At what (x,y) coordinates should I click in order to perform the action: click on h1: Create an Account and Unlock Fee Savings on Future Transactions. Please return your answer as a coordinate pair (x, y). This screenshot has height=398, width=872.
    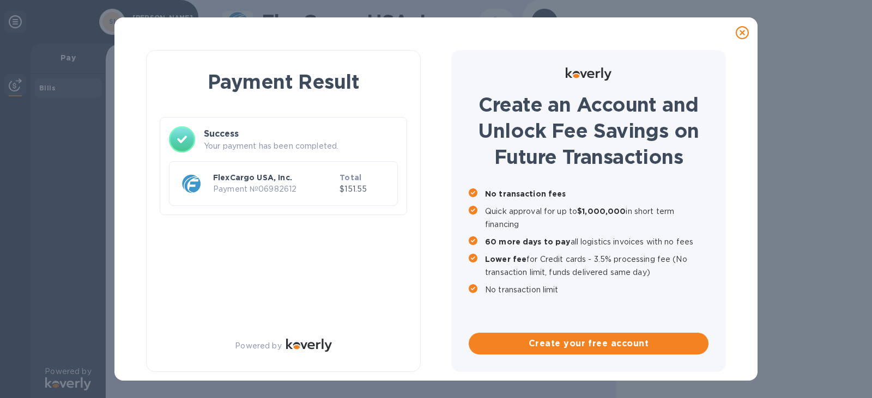
    Looking at the image, I should click on (589, 131).